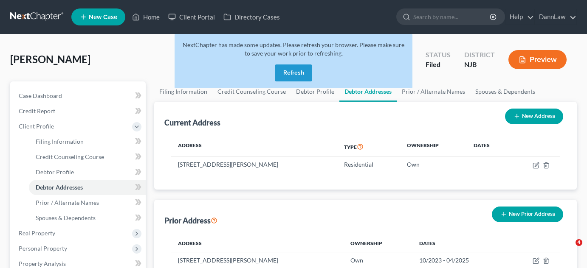  Describe the element at coordinates (438, 65) in the screenshot. I see `div: Filed` at that location.